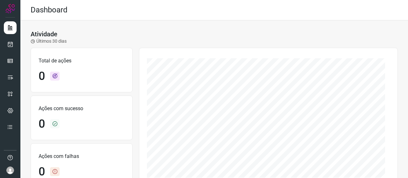 Image resolution: width=408 pixels, height=178 pixels. Describe the element at coordinates (44, 34) in the screenshot. I see `h3: Atividade` at that location.